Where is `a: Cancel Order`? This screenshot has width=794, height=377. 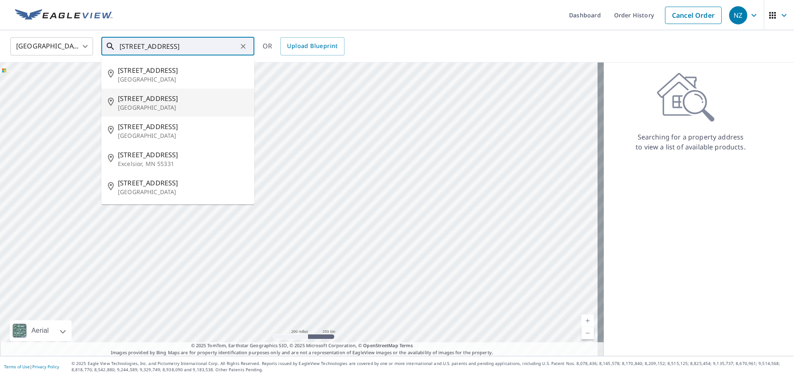 a: Cancel Order is located at coordinates (694, 15).